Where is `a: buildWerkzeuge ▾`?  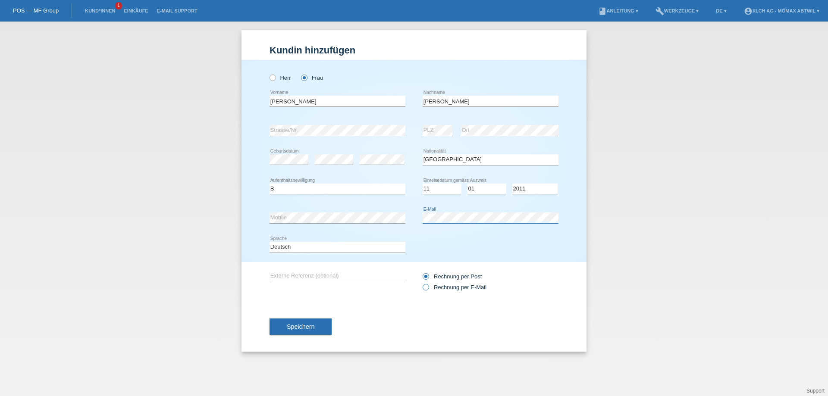 a: buildWerkzeuge ▾ is located at coordinates (677, 11).